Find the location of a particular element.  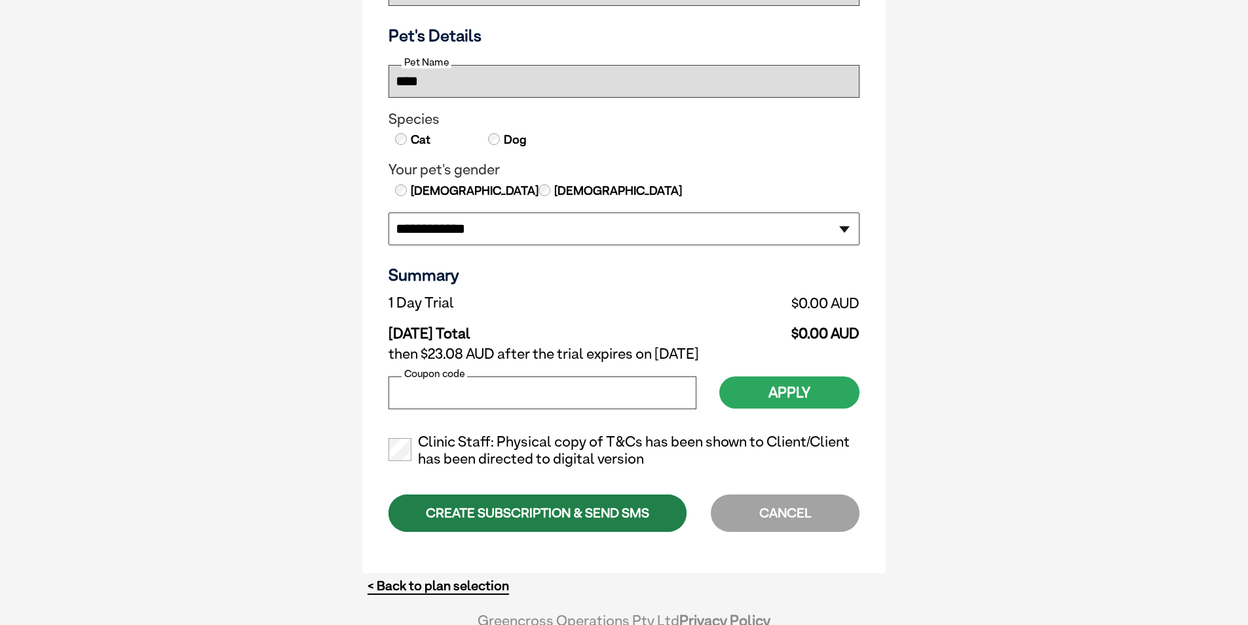

label: Coupon code is located at coordinates (434, 374).